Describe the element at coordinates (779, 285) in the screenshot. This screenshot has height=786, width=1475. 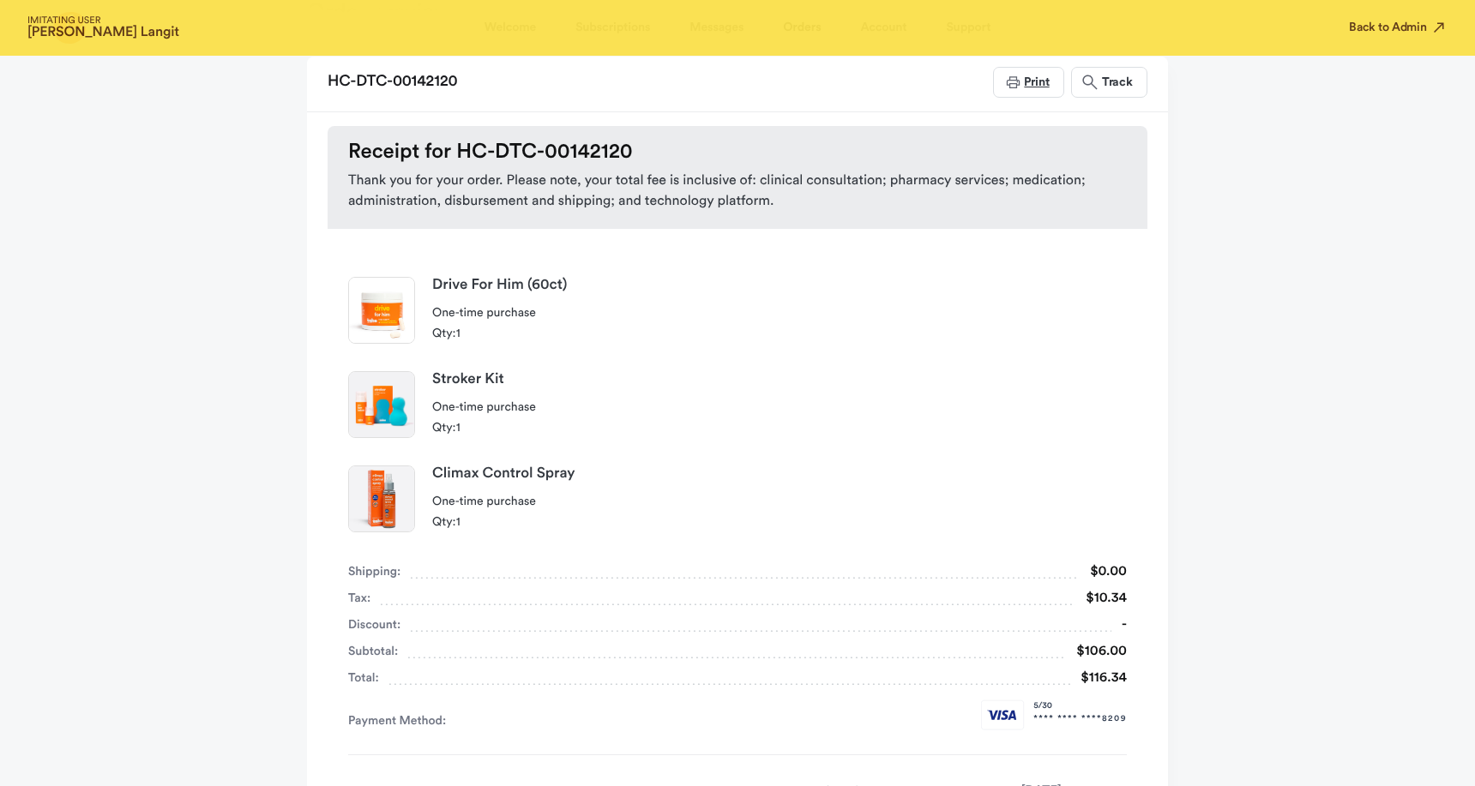
I see `strong: Drive for him (60ct)` at that location.